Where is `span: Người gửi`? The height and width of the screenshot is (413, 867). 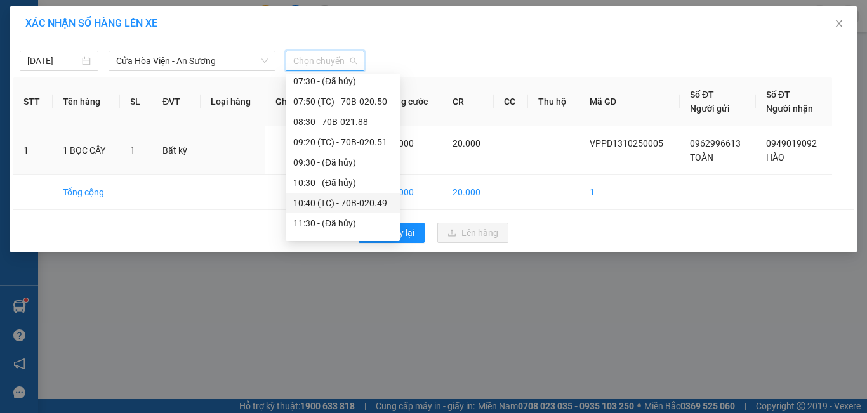 span: Người gửi is located at coordinates (710, 109).